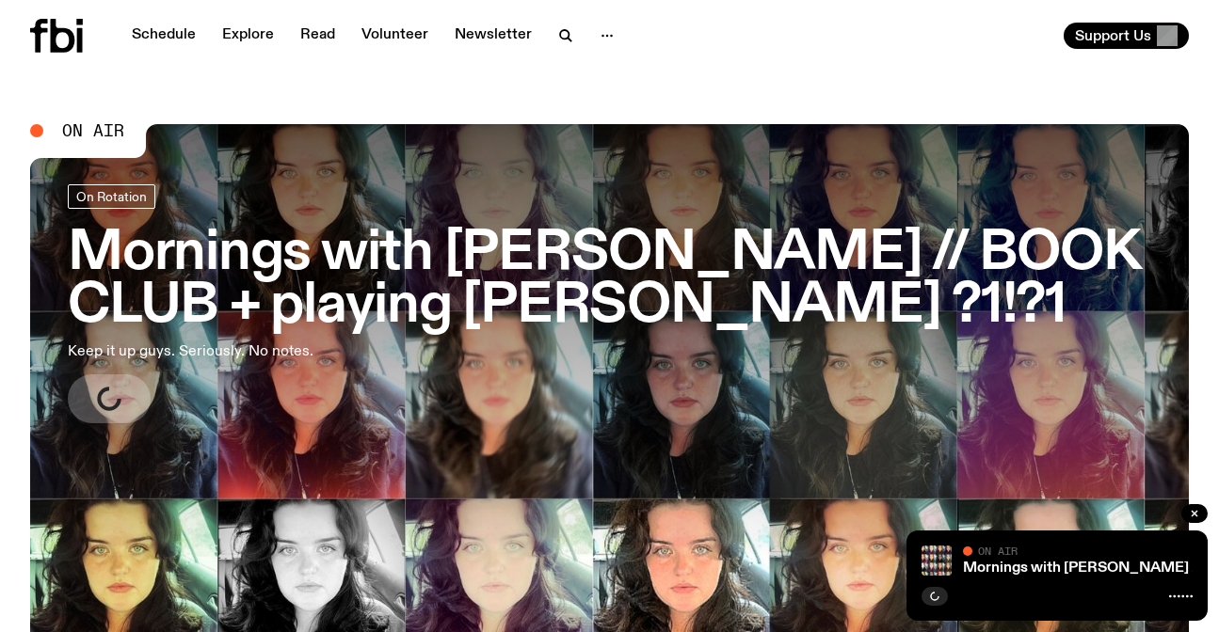  What do you see at coordinates (111, 197) in the screenshot?
I see `a: On Rotation` at bounding box center [111, 197].